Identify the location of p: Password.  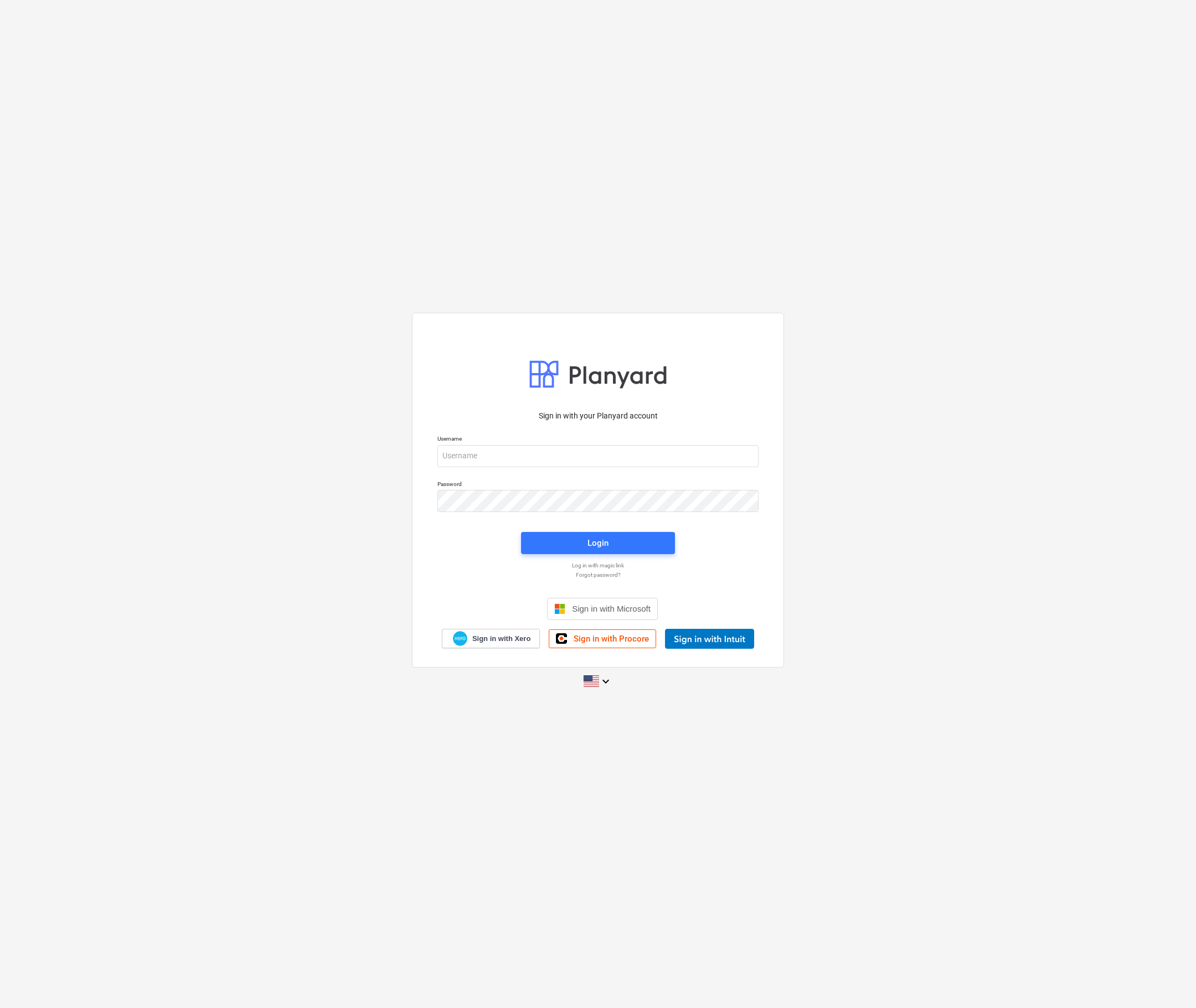
(598, 485).